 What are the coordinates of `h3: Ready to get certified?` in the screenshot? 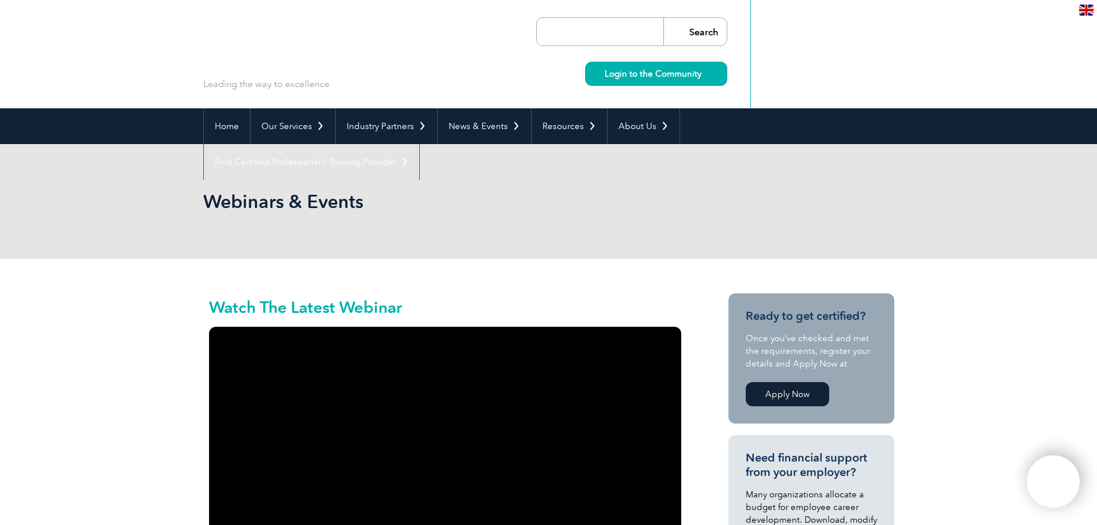 It's located at (812, 316).